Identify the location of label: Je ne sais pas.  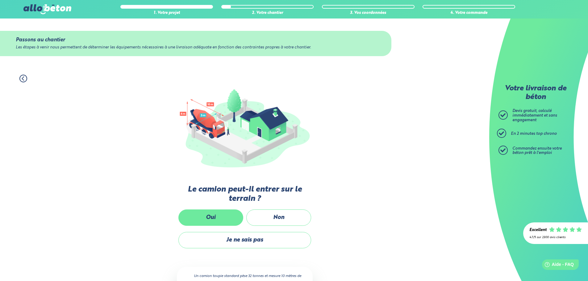
(245, 240).